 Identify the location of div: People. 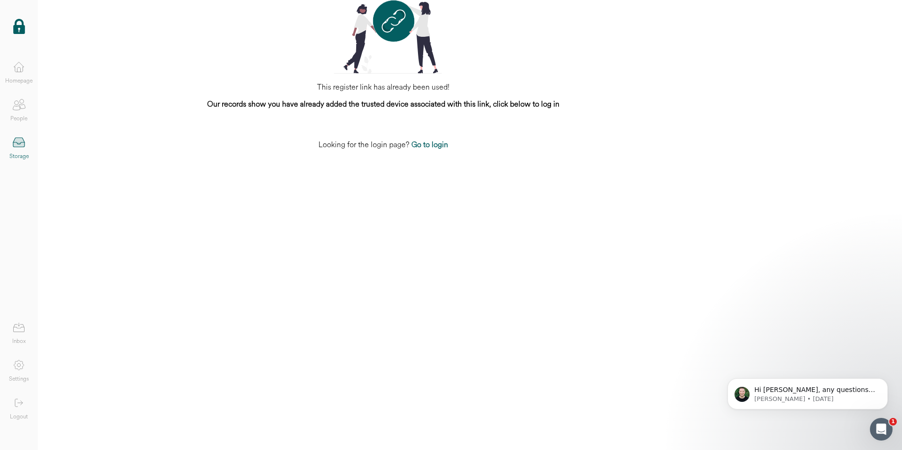
(19, 119).